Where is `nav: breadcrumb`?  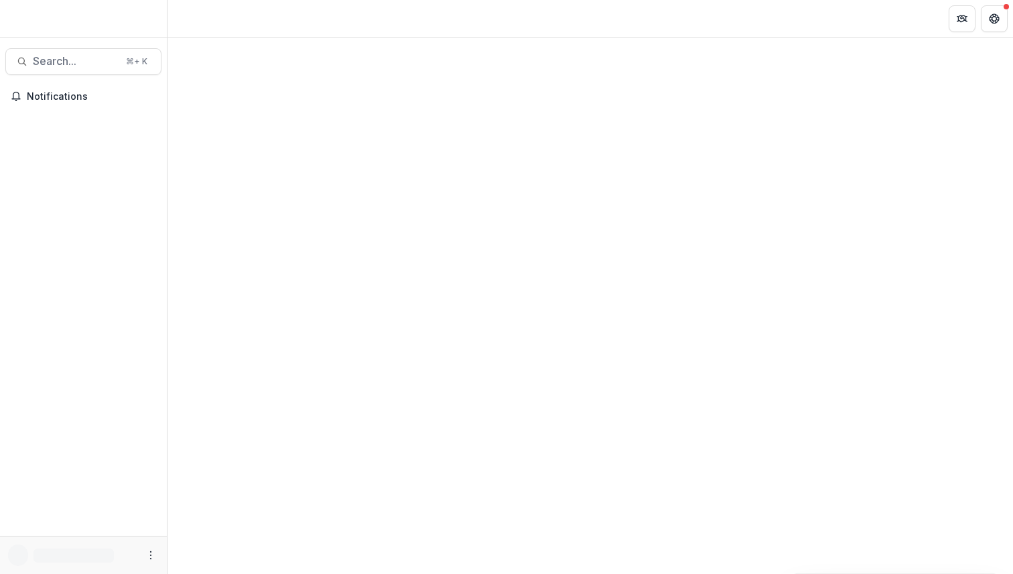
nav: breadcrumb is located at coordinates (201, 18).